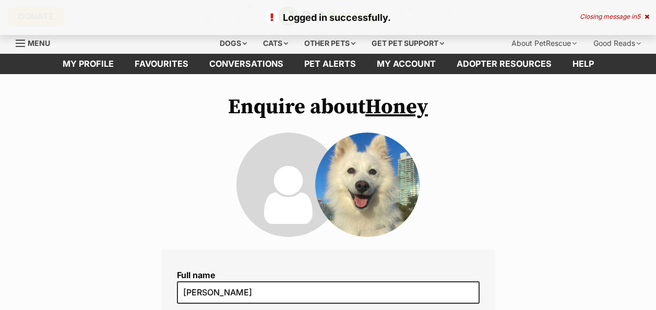  What do you see at coordinates (330, 43) in the screenshot?
I see `div: Other pets` at bounding box center [330, 43].